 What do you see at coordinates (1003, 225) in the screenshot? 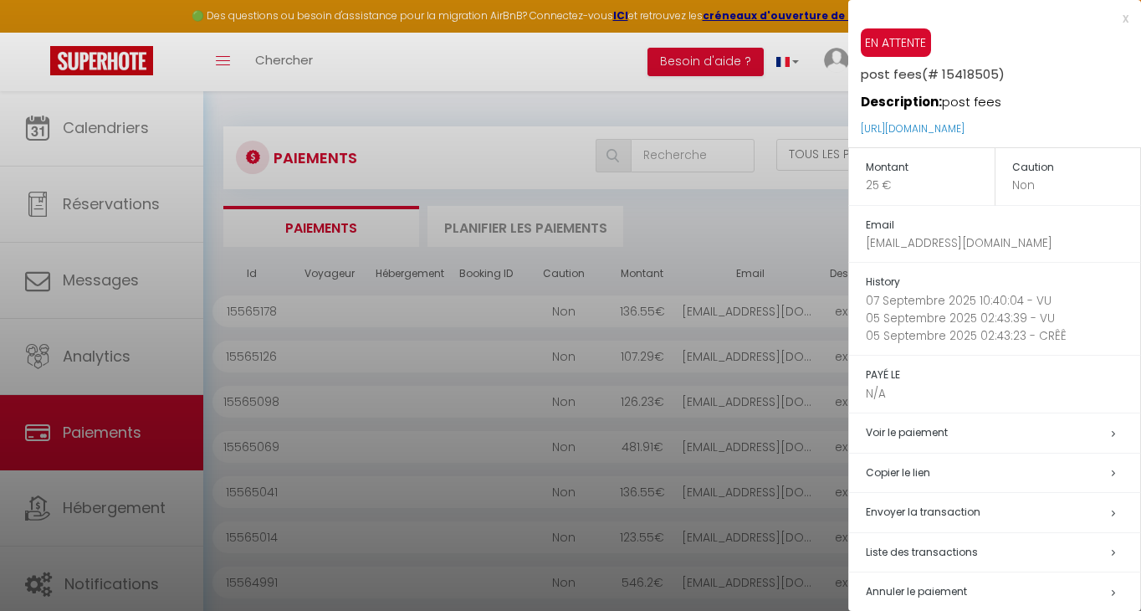
I see `h5: Email` at bounding box center [1003, 225].